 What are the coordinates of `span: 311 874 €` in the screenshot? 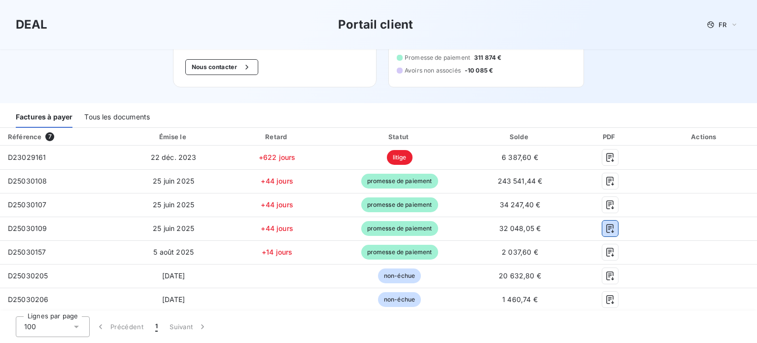 It's located at (488, 58).